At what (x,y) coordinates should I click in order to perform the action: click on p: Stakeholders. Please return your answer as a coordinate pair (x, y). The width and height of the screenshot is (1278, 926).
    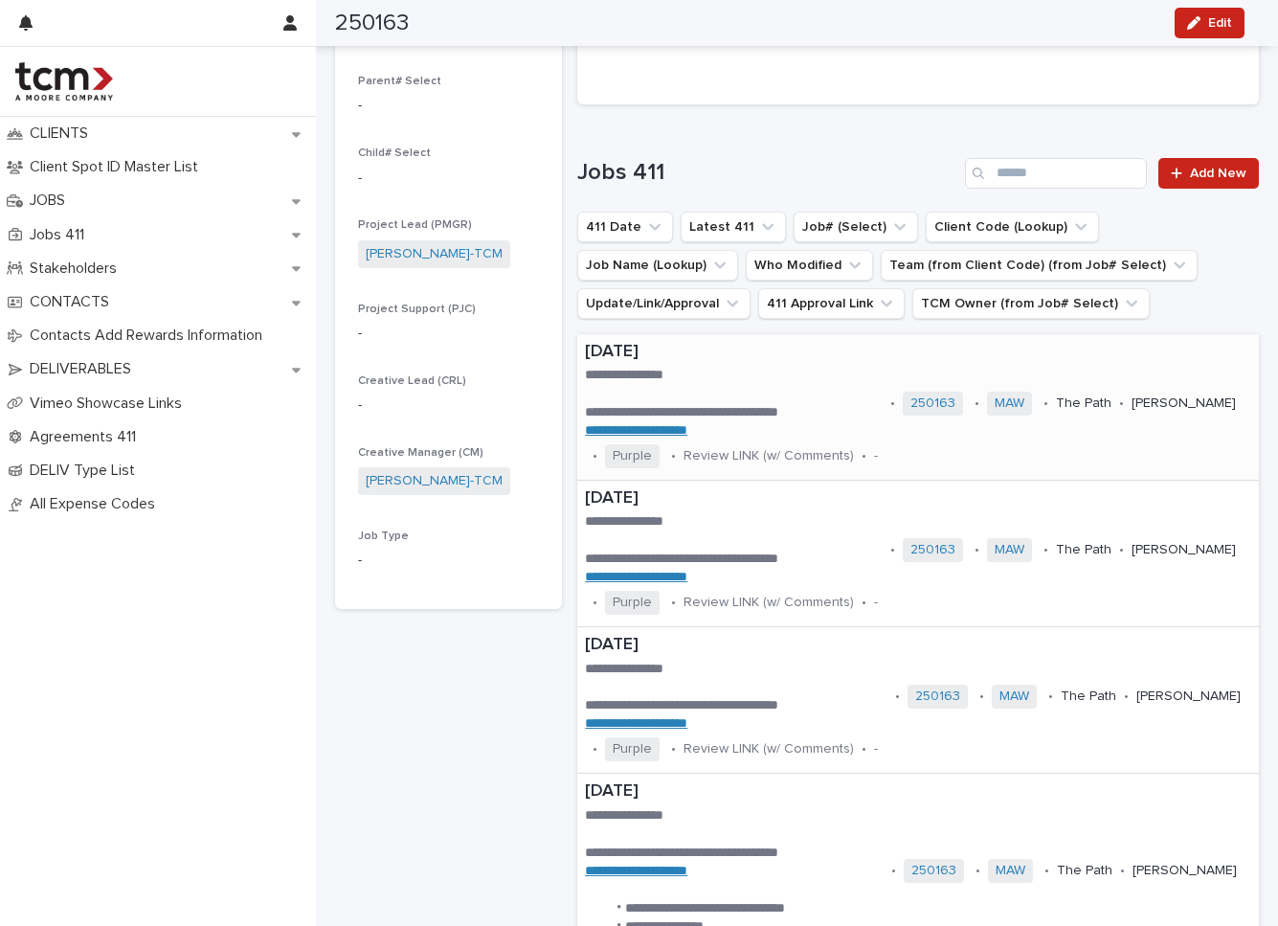
    Looking at the image, I should click on (77, 268).